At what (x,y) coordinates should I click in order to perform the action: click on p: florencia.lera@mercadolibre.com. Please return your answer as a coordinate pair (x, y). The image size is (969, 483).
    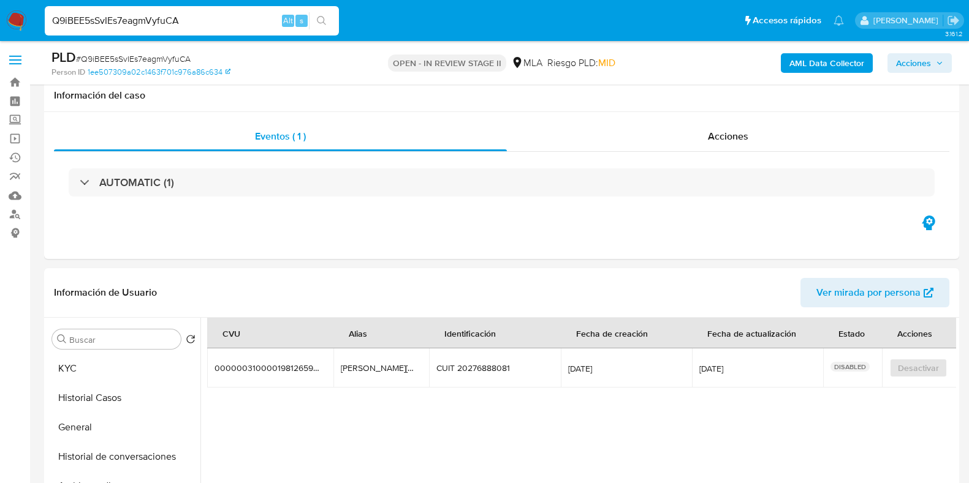
    Looking at the image, I should click on (907, 20).